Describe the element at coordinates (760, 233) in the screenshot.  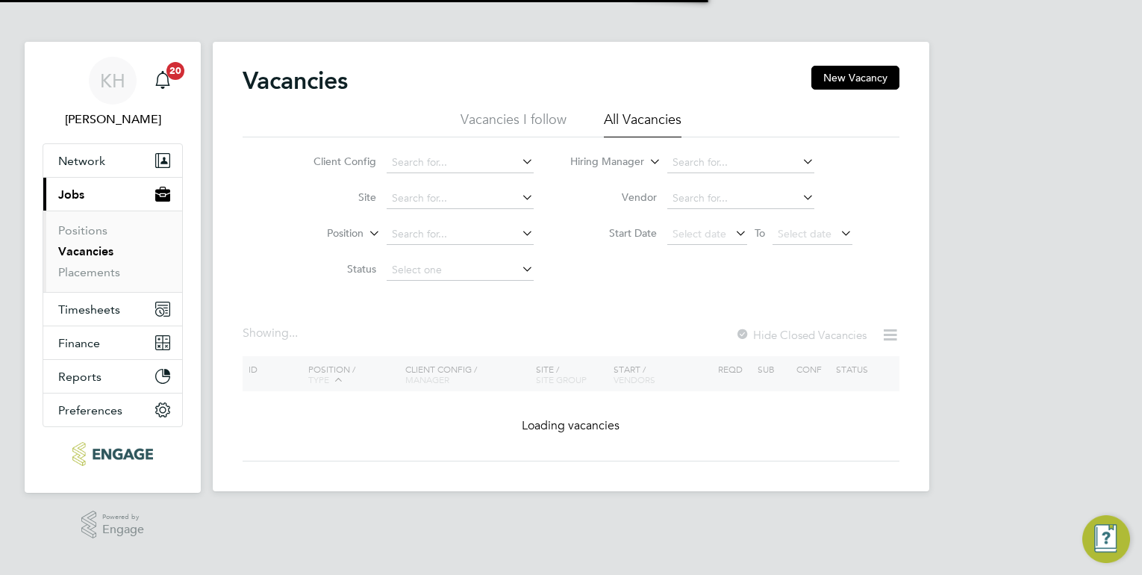
I see `span: To` at that location.